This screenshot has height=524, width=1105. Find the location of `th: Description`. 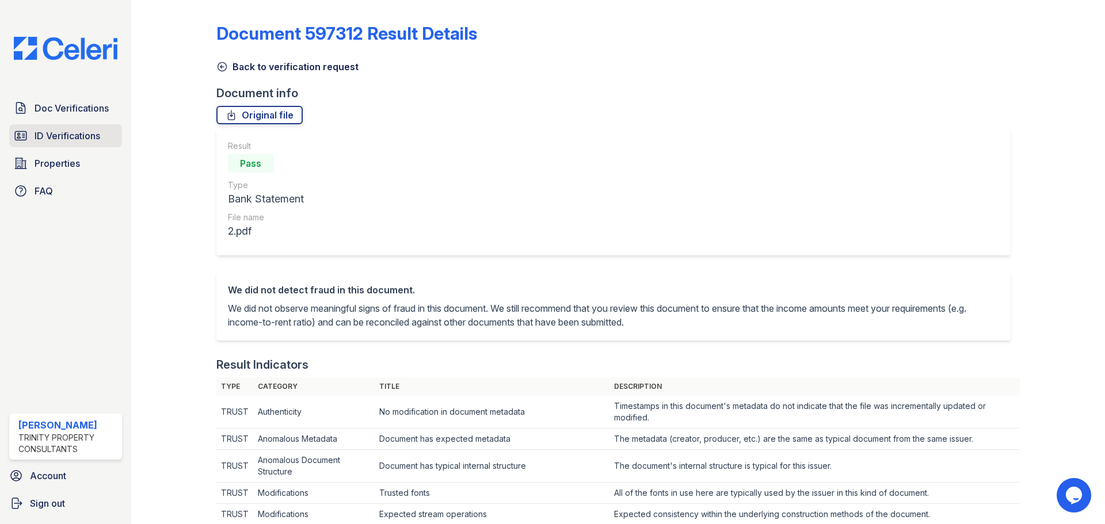

th: Description is located at coordinates (814, 387).